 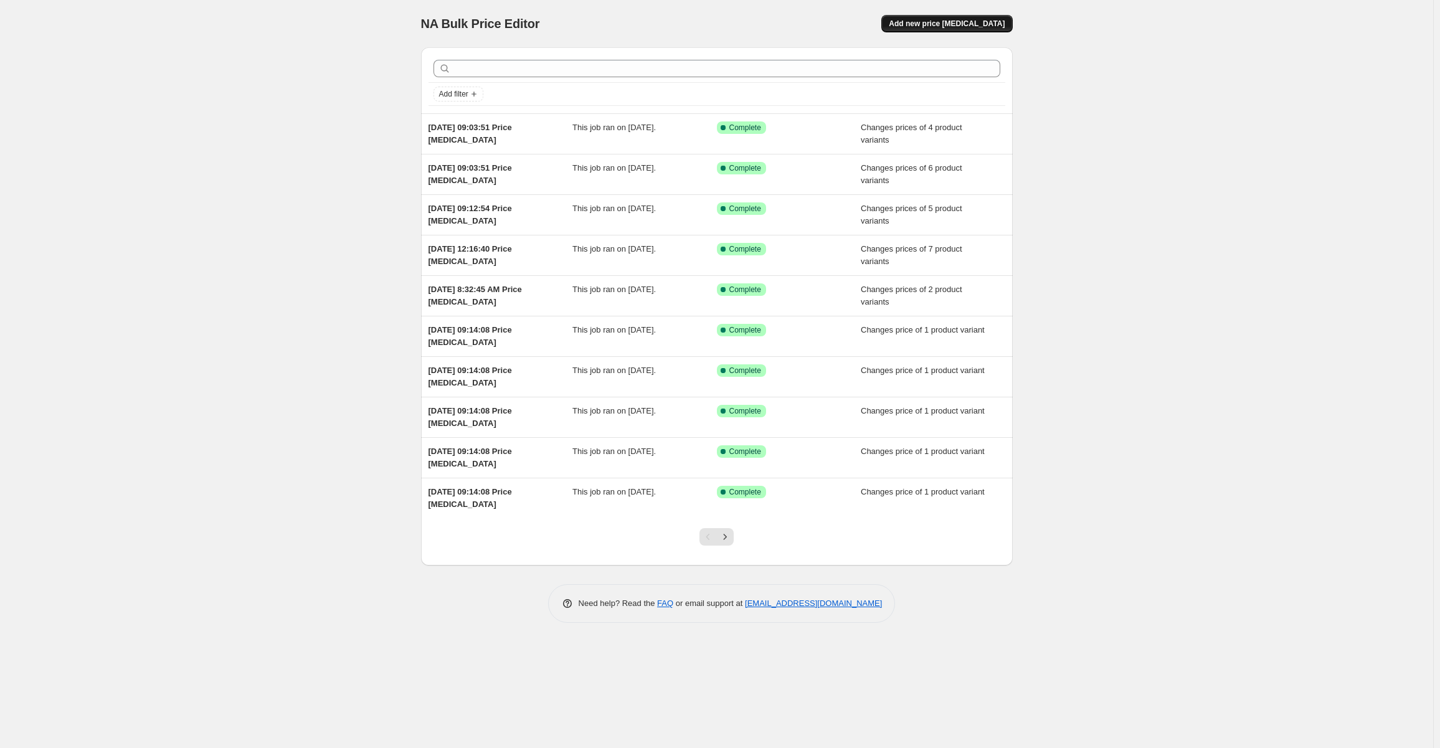 I want to click on button: Add filter, so click(x=459, y=94).